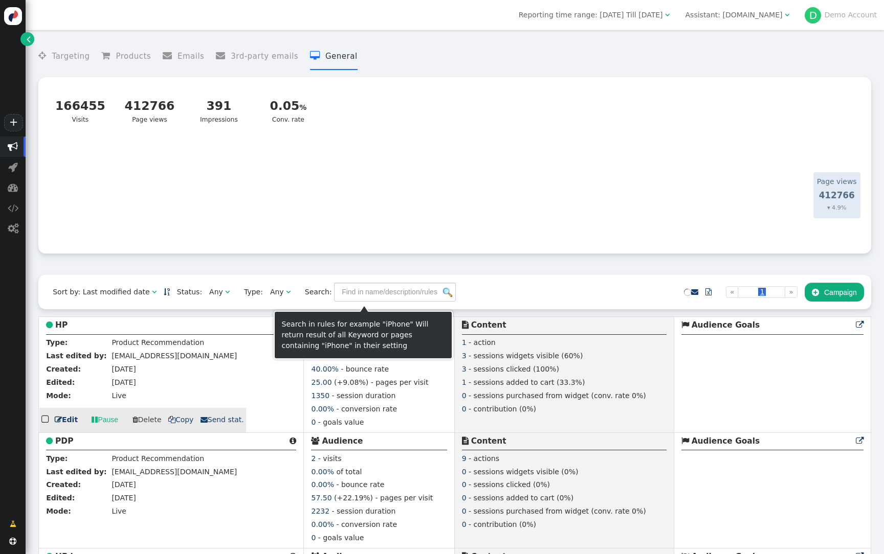 This screenshot has width=884, height=554. Describe the element at coordinates (149, 106) in the screenshot. I see `div: 412766` at that location.